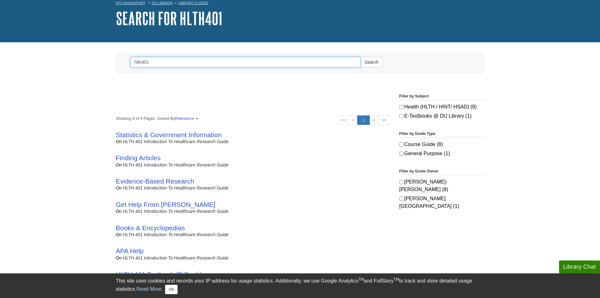  What do you see at coordinates (169, 134) in the screenshot?
I see `a: Statistics & Government Information` at bounding box center [169, 134].